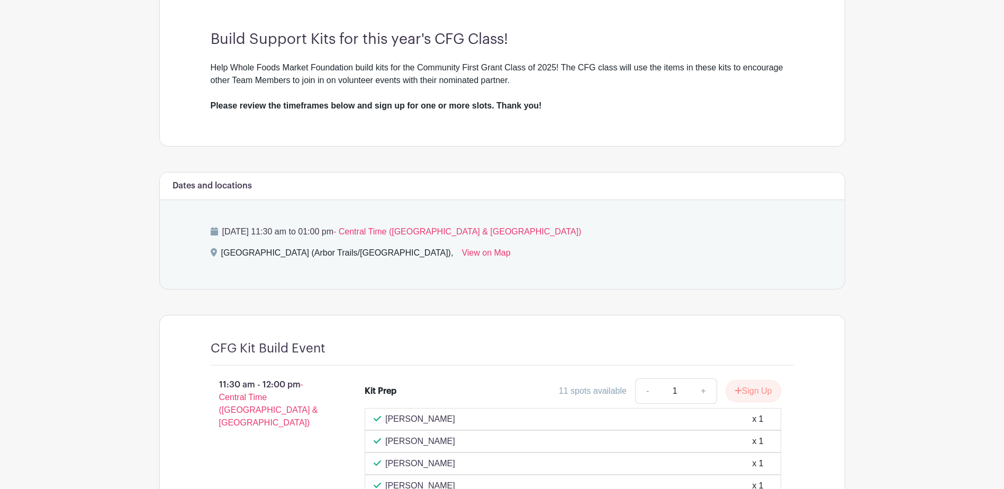 The width and height of the screenshot is (1004, 489). What do you see at coordinates (380, 391) in the screenshot?
I see `div: Kit Prep` at bounding box center [380, 391].